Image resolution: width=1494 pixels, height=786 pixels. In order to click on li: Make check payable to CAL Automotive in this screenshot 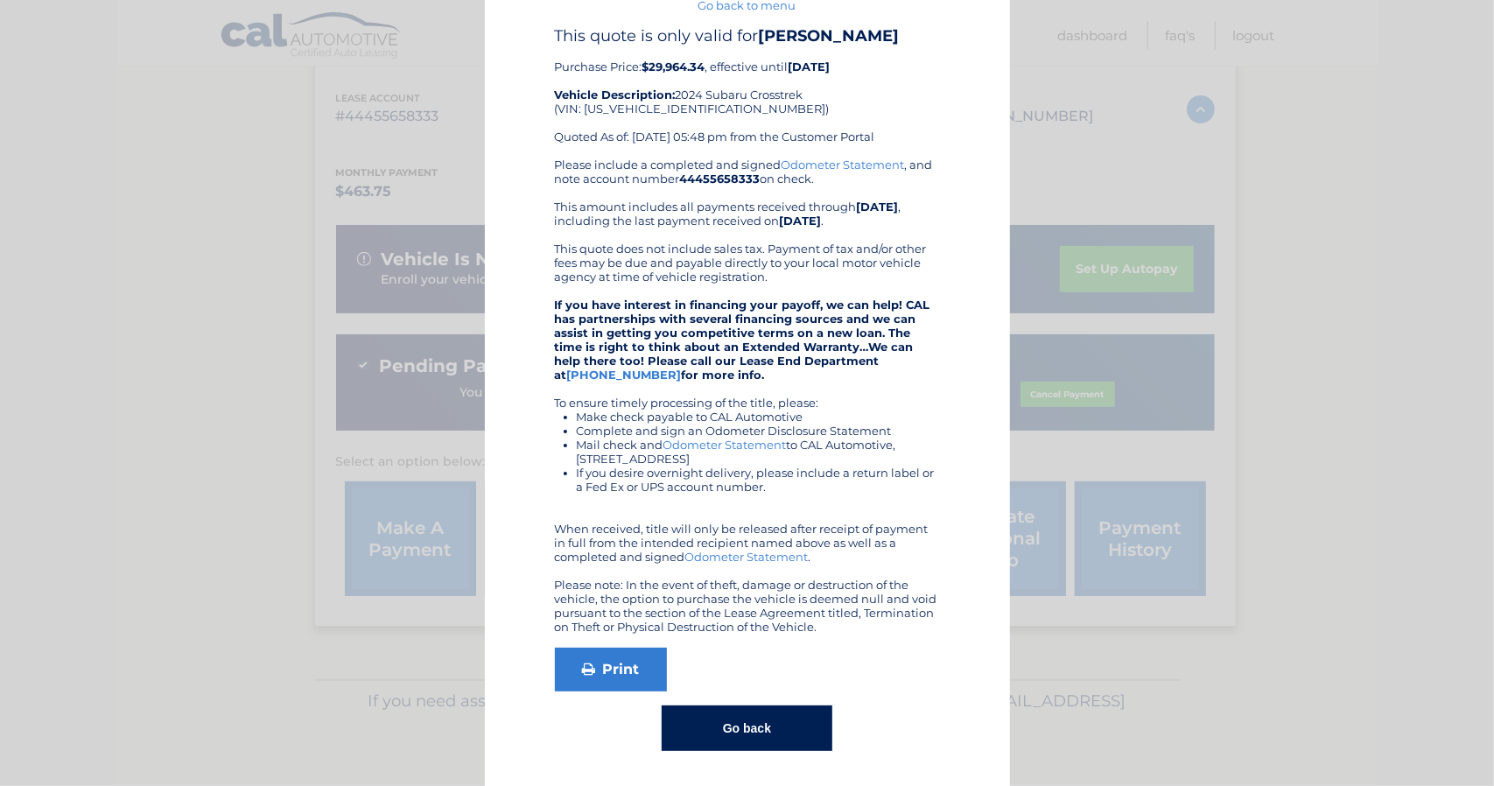, I will do `click(758, 417)`.